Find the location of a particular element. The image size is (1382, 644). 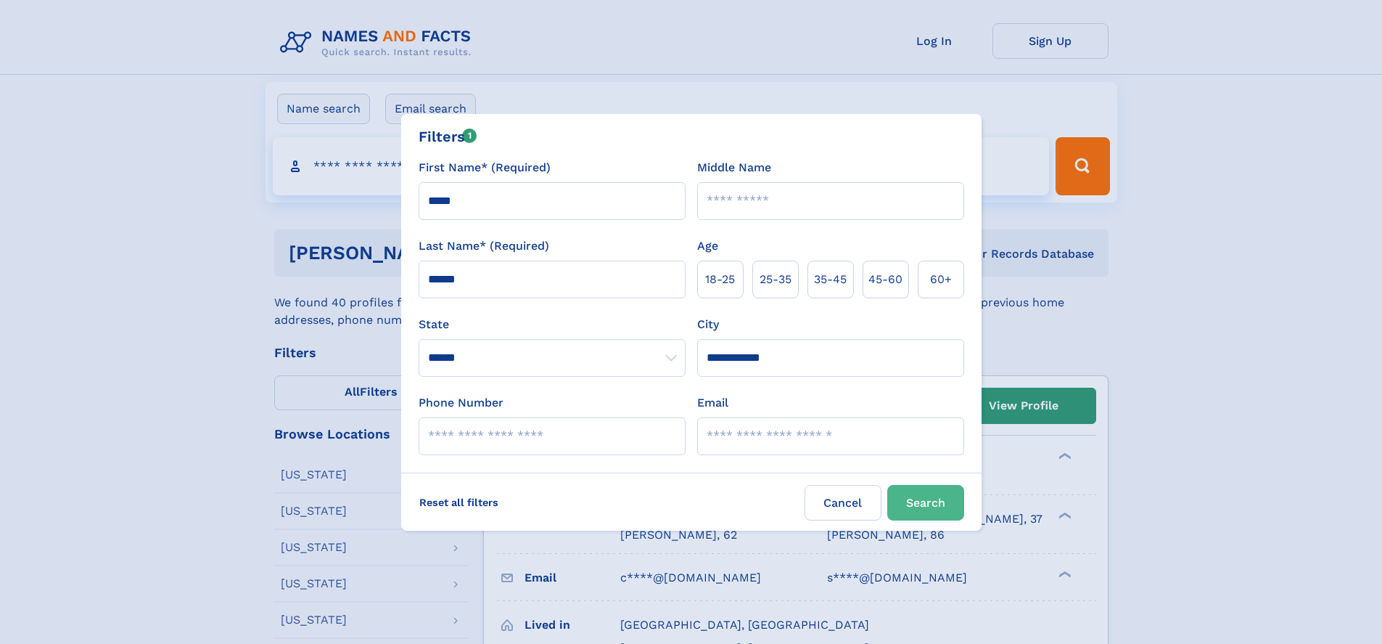

span: 35‑45 is located at coordinates (830, 279).